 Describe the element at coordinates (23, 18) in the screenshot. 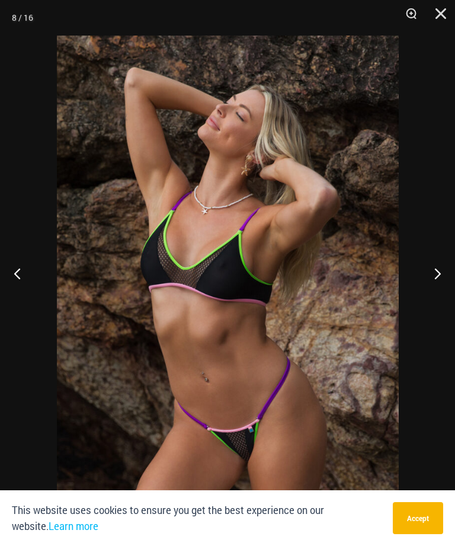

I see `div: 8 / 16` at that location.